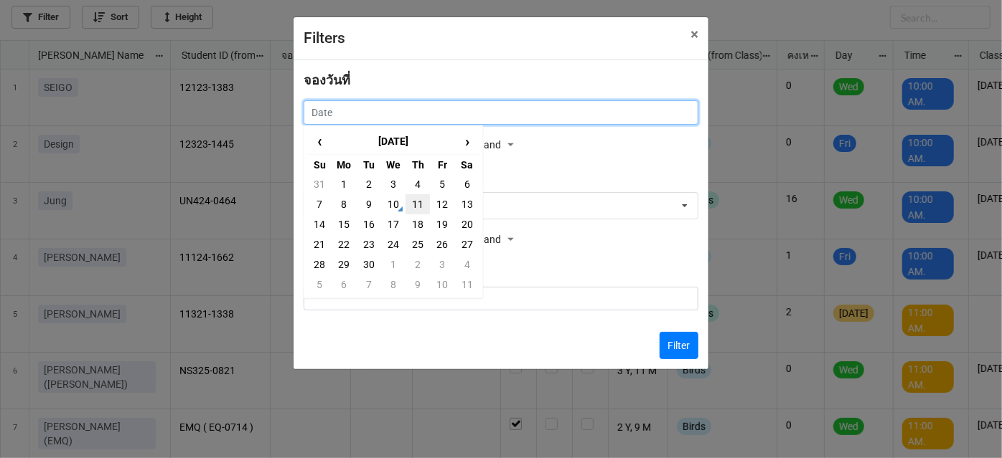 The image size is (1002, 458). Describe the element at coordinates (319, 184) in the screenshot. I see `td: 31` at that location.